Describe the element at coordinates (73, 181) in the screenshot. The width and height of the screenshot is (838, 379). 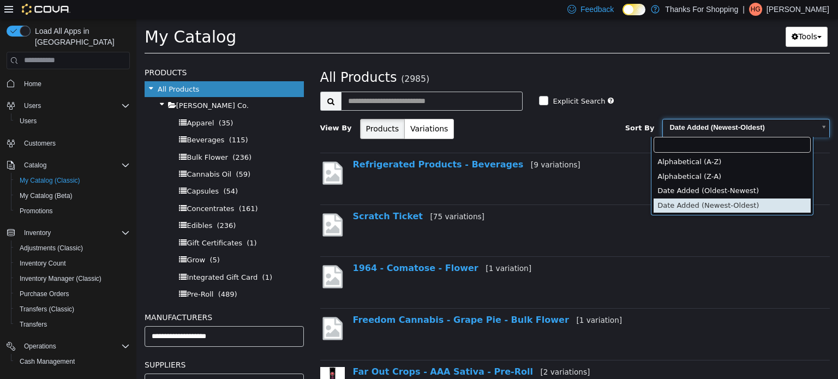
I see `button: My Catalog (Classic)` at that location.